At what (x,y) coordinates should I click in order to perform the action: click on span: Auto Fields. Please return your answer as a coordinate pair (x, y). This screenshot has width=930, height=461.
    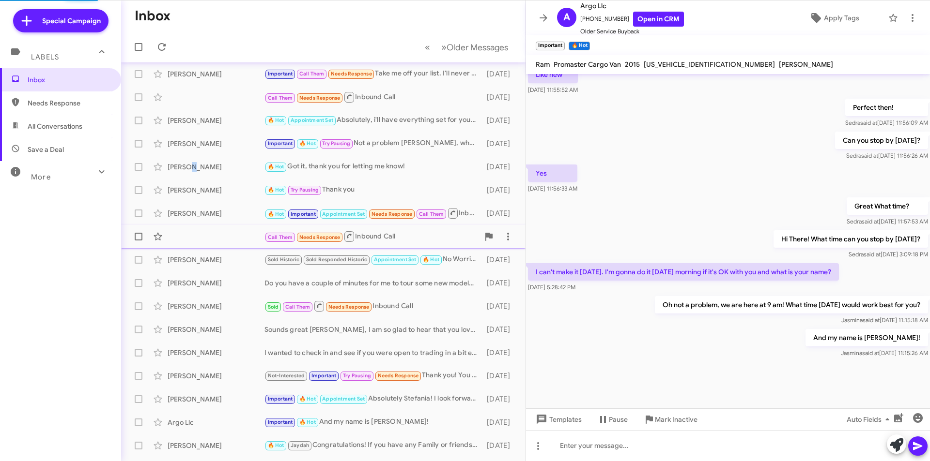
    Looking at the image, I should click on (870, 420).